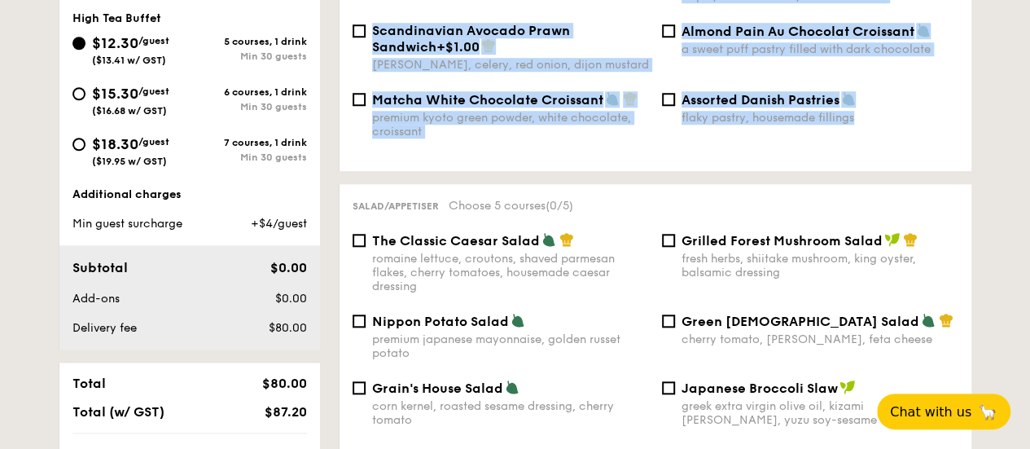  Describe the element at coordinates (458, 46) in the screenshot. I see `span: +$1.00` at that location.